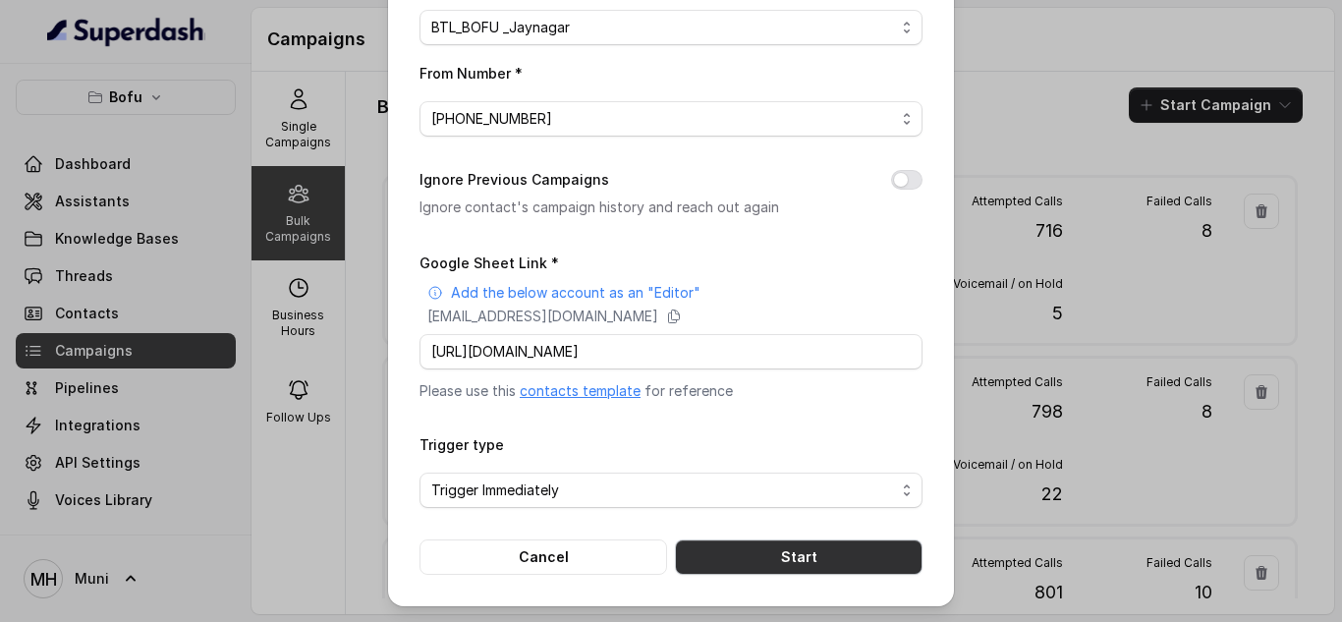  I want to click on label: From Number *, so click(471, 73).